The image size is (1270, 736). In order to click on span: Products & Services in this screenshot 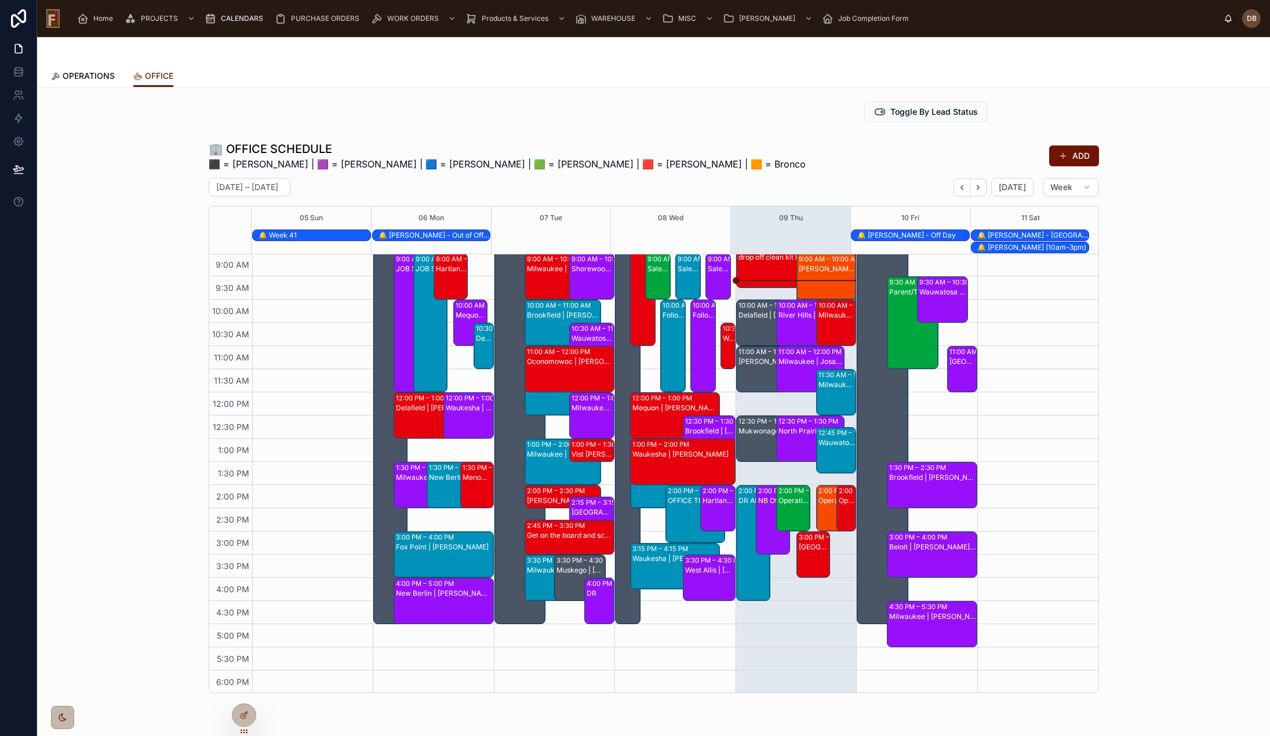, I will do `click(515, 19)`.